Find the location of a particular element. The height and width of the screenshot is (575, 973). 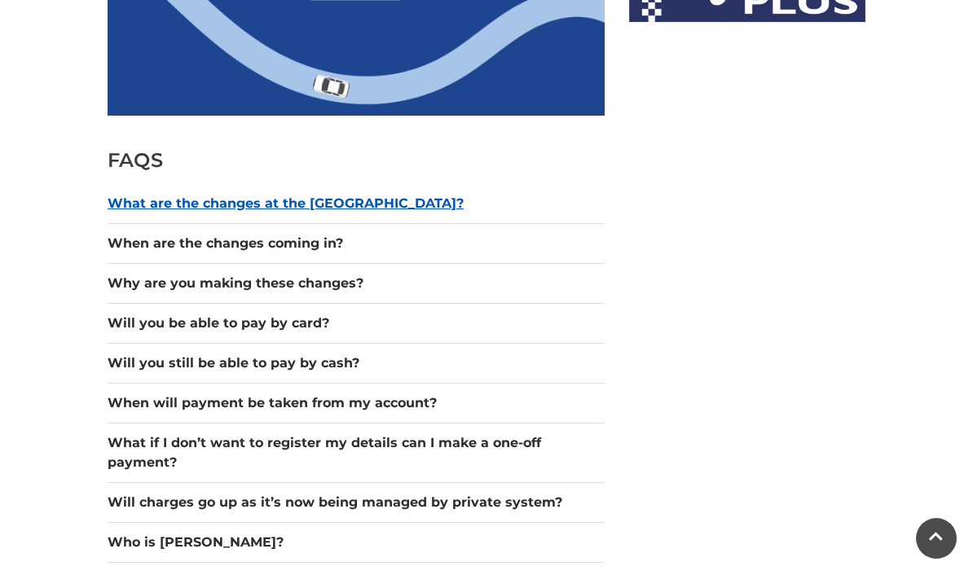

span: FAQS is located at coordinates (135, 160).